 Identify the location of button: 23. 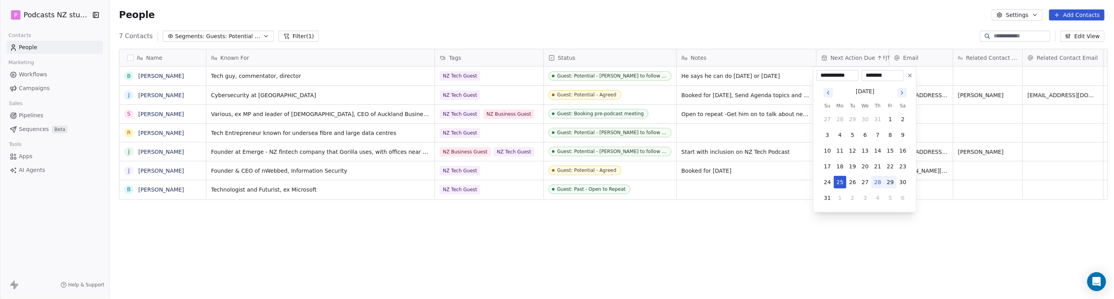
(903, 166).